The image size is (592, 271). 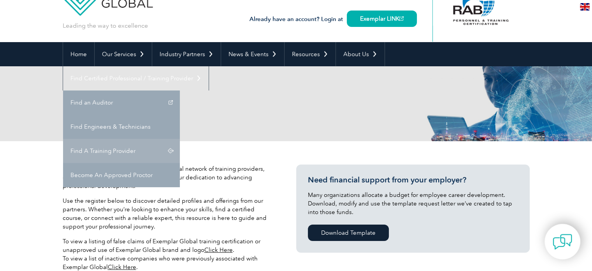 What do you see at coordinates (402, 18) in the screenshot?
I see `img: open_square.png` at bounding box center [402, 18].